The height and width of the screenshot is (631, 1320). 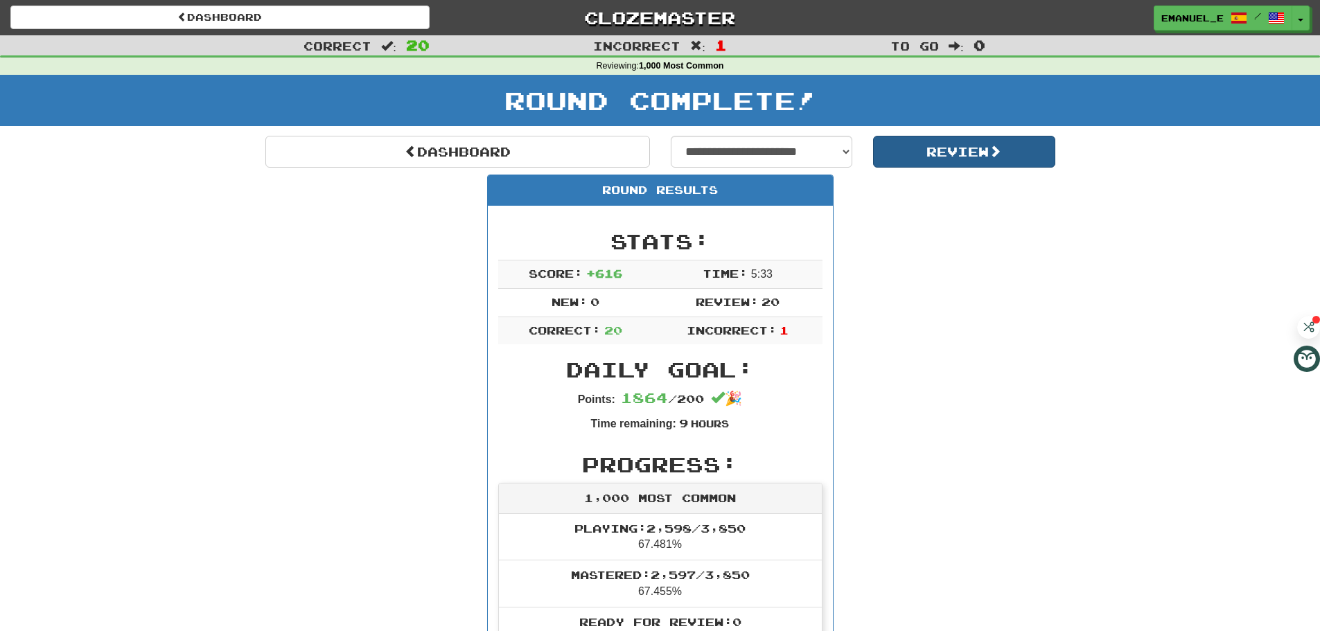 What do you see at coordinates (727, 301) in the screenshot?
I see `span: Review:` at bounding box center [727, 301].